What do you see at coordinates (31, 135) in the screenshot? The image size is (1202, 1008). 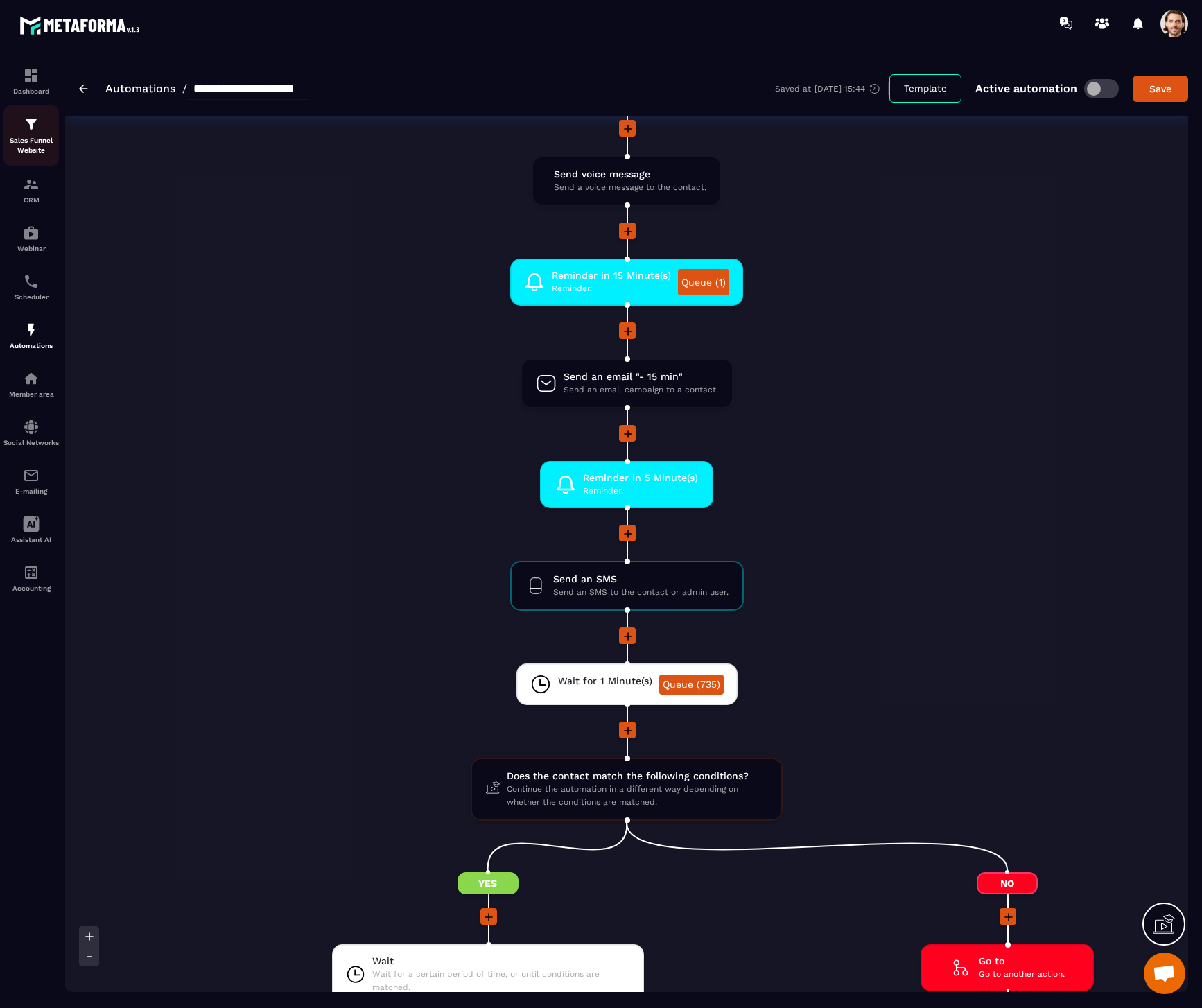 I see `a: formationformationSales Funnel Website` at bounding box center [31, 135].